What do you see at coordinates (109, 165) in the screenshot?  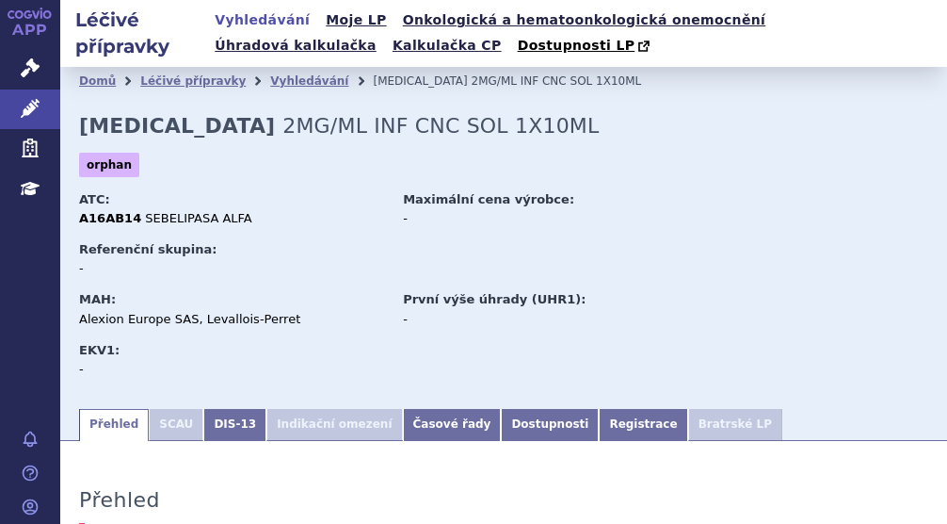 I see `span: orphan` at bounding box center [109, 165].